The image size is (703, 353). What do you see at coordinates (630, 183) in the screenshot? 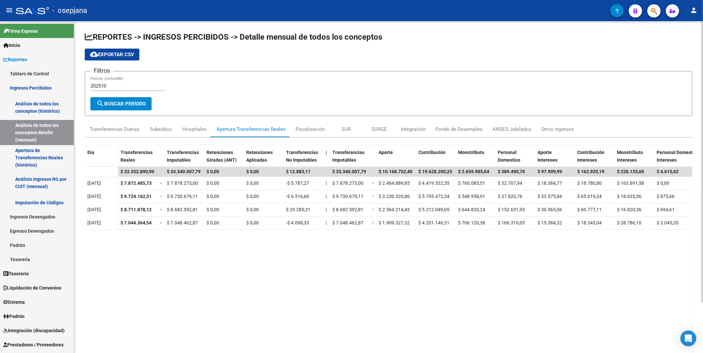
I see `span: $ 163.891,58` at bounding box center [630, 183].